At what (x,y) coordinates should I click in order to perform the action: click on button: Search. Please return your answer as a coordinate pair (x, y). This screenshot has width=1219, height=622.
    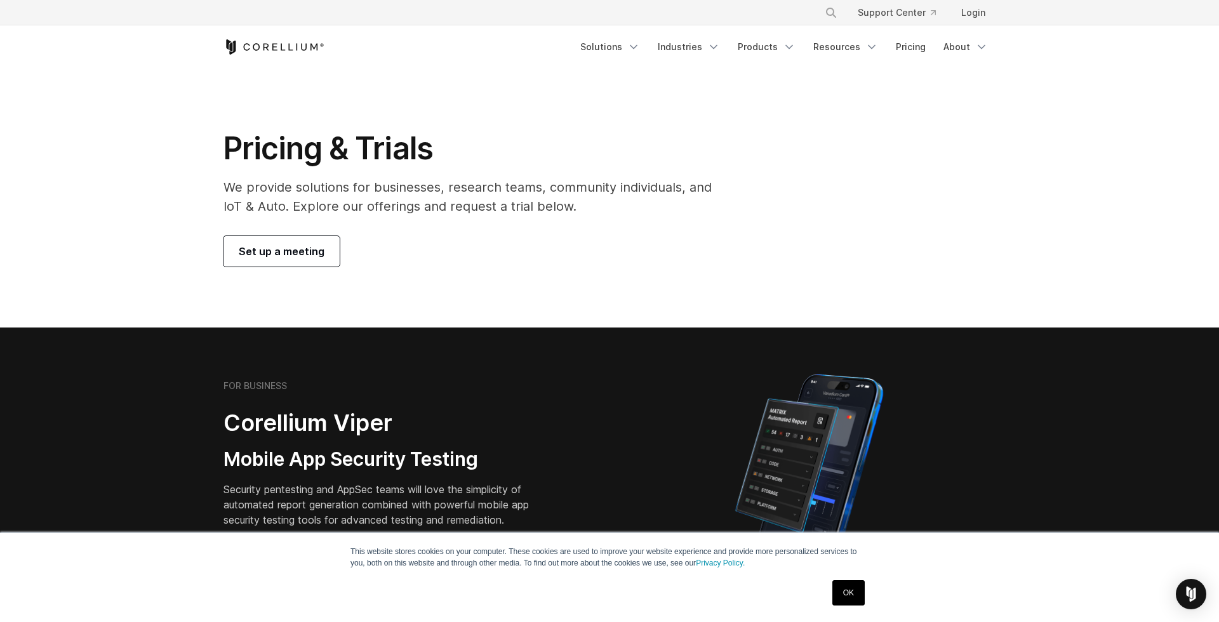
    Looking at the image, I should click on (831, 13).